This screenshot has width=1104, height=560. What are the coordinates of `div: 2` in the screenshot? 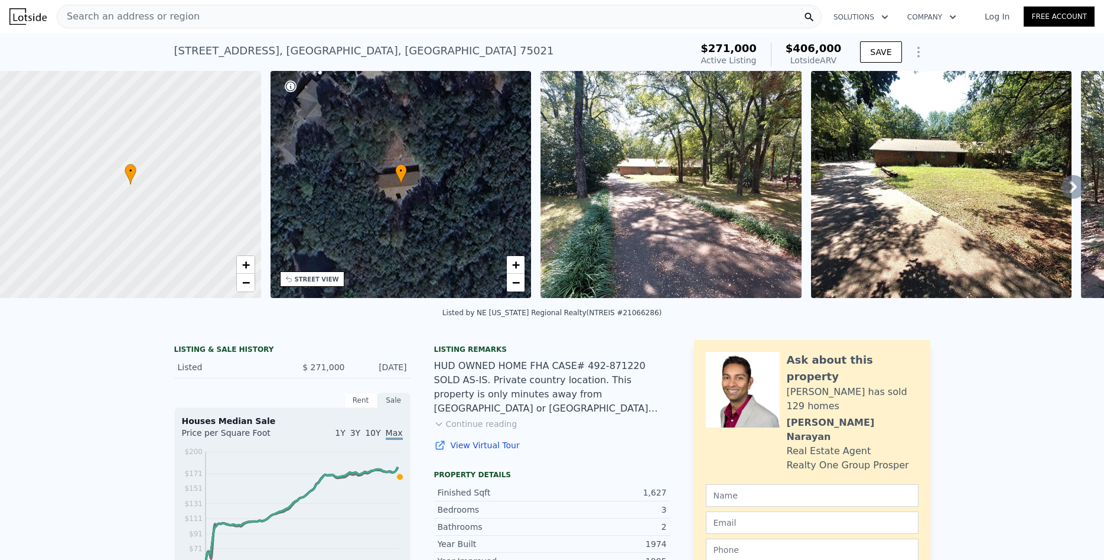 It's located at (610, 526).